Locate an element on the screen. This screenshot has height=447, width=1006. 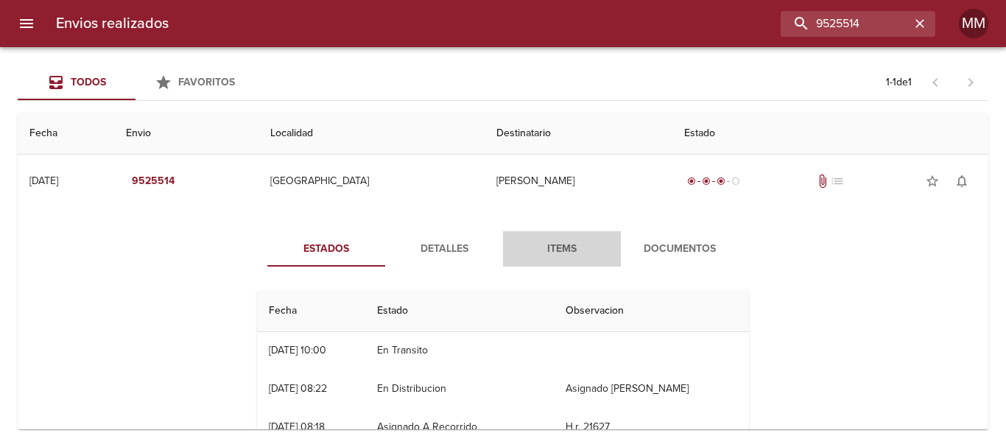
td: H.r. 21627 is located at coordinates (651, 427).